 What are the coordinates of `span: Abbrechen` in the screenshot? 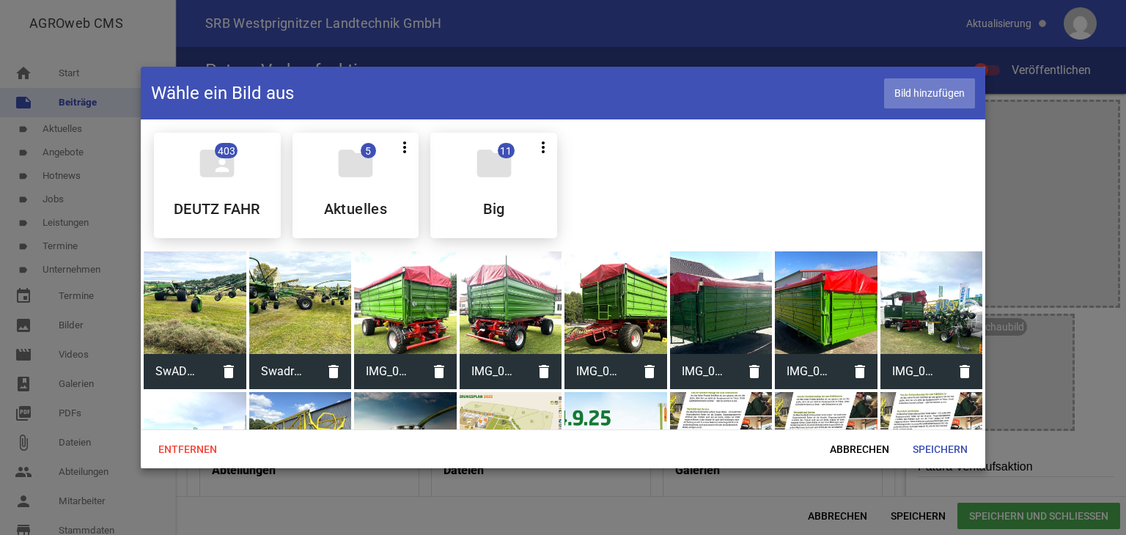 It's located at (859, 449).